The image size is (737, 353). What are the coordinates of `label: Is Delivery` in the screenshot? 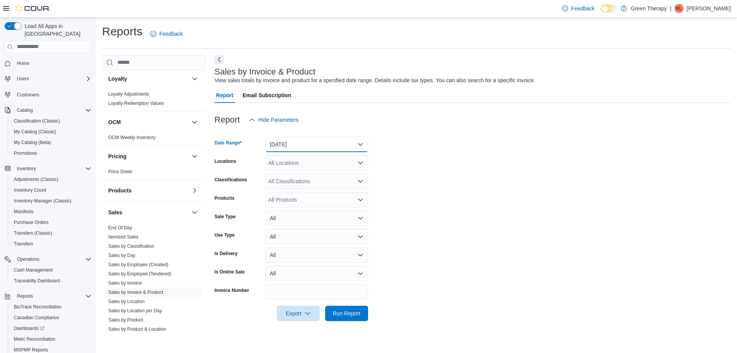 It's located at (226, 253).